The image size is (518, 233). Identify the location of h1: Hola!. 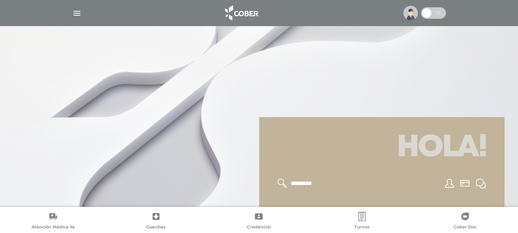
(382, 148).